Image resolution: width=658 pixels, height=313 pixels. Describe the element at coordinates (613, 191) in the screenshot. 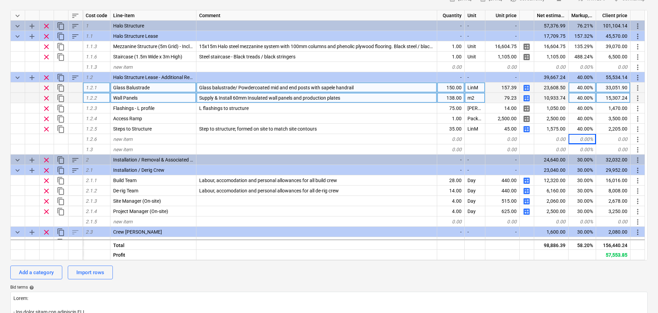

I see `div: 8,008.00` at that location.